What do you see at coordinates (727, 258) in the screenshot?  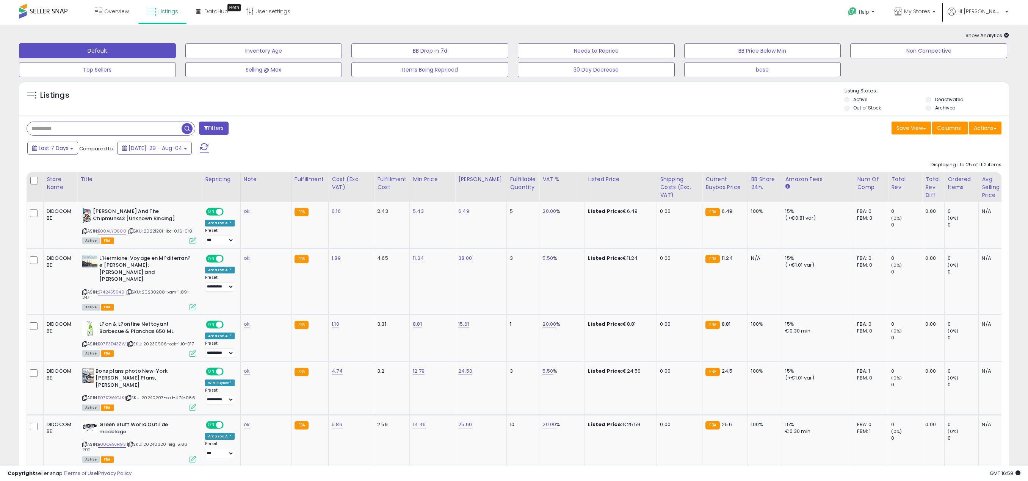 I see `span: 11.24` at bounding box center [727, 258].